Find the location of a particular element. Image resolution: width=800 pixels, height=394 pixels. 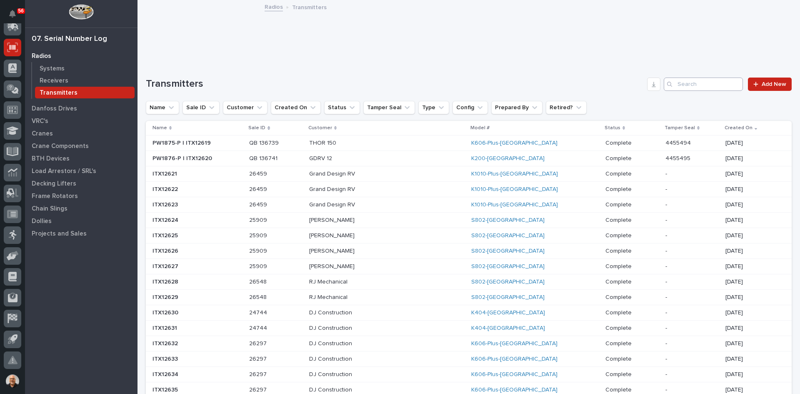

img: Workspace Logo is located at coordinates (81, 12).